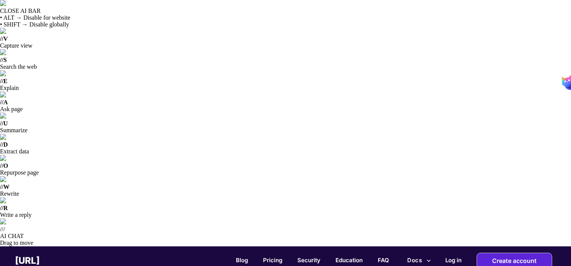  Describe the element at coordinates (309, 260) in the screenshot. I see `a: Security` at that location.